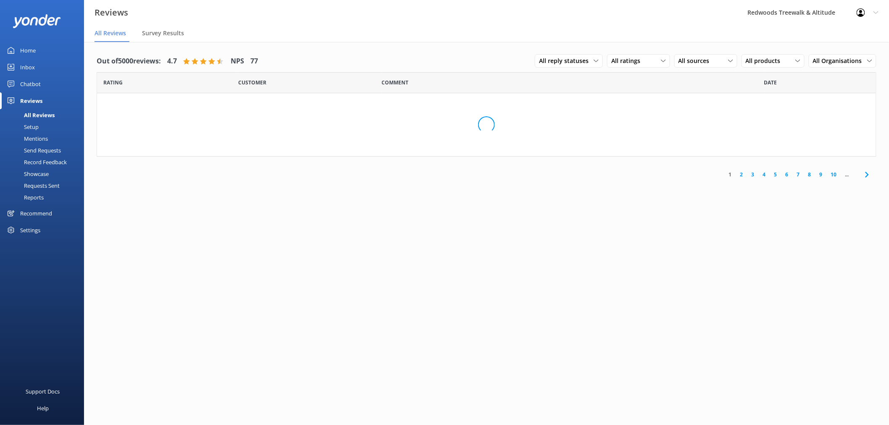  What do you see at coordinates (45, 139) in the screenshot?
I see `a: Mentions` at bounding box center [45, 139].